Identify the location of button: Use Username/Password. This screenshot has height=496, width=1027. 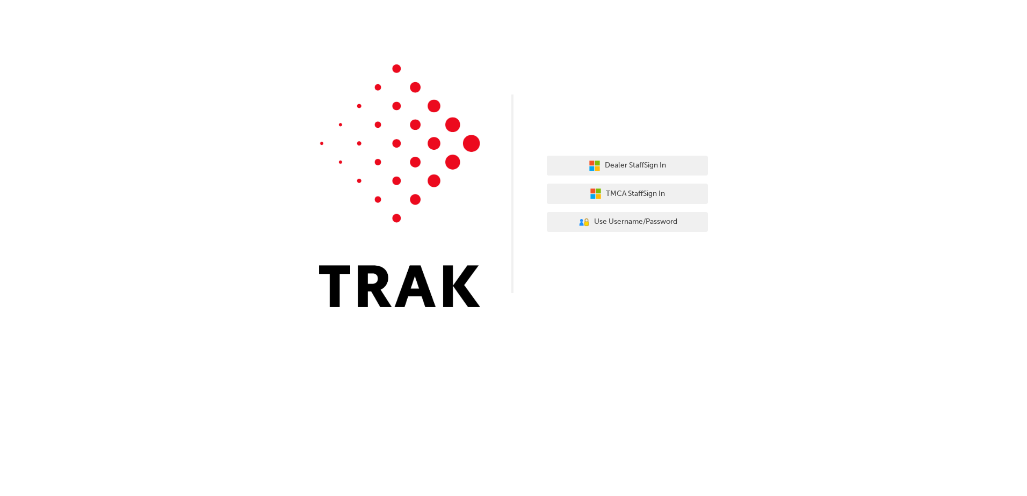
(627, 222).